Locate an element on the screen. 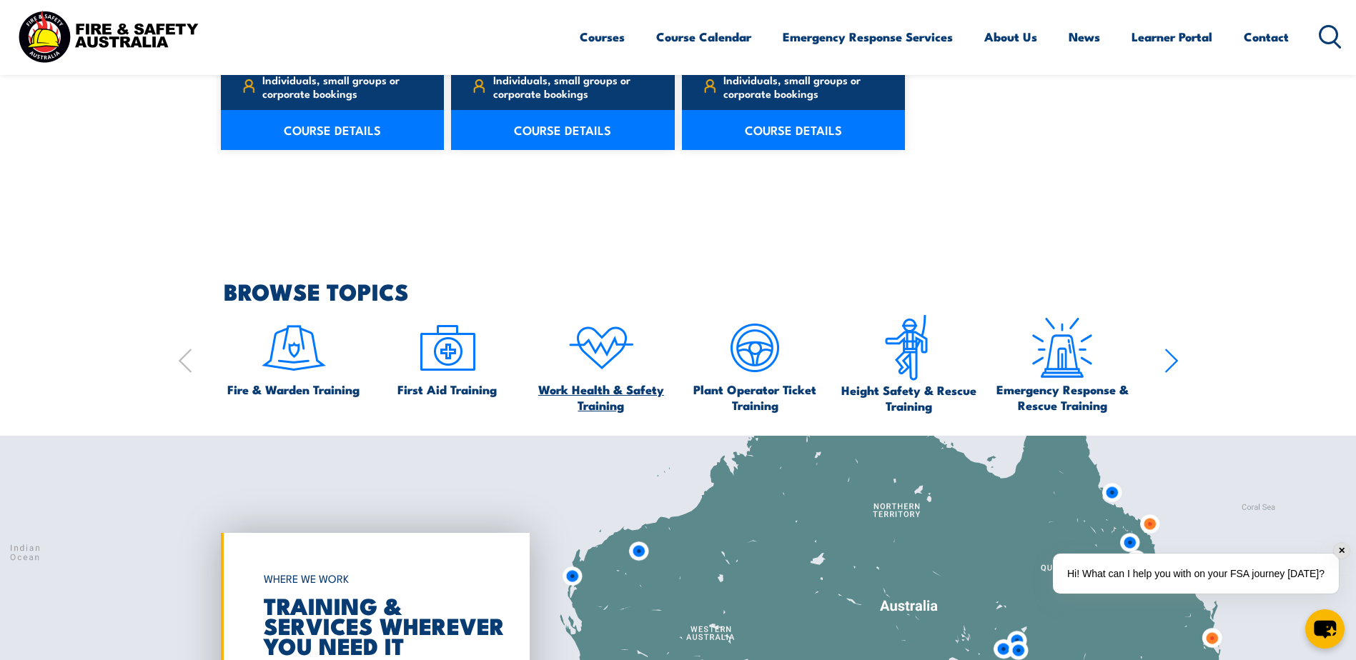 Image resolution: width=1356 pixels, height=660 pixels. span: Fire & Warden Training is located at coordinates (293, 390).